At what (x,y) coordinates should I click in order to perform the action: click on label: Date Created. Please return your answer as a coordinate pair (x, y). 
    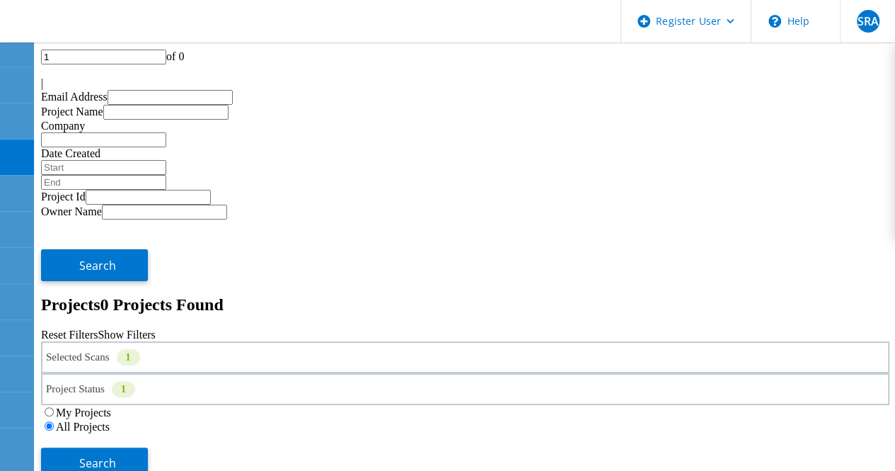
    Looking at the image, I should click on (71, 153).